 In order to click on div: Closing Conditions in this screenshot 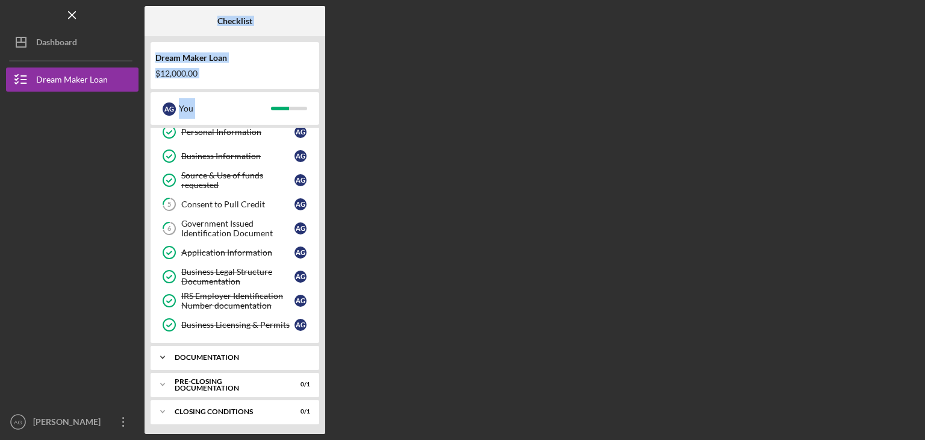, I will do `click(227, 411)`.